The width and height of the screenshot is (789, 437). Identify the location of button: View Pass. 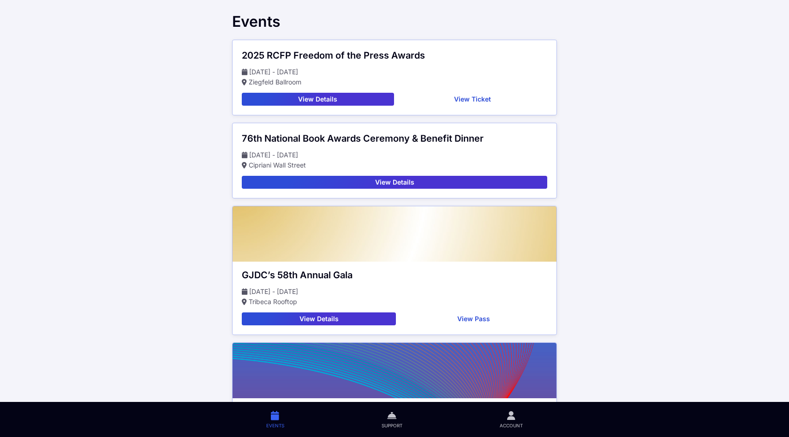
(473, 319).